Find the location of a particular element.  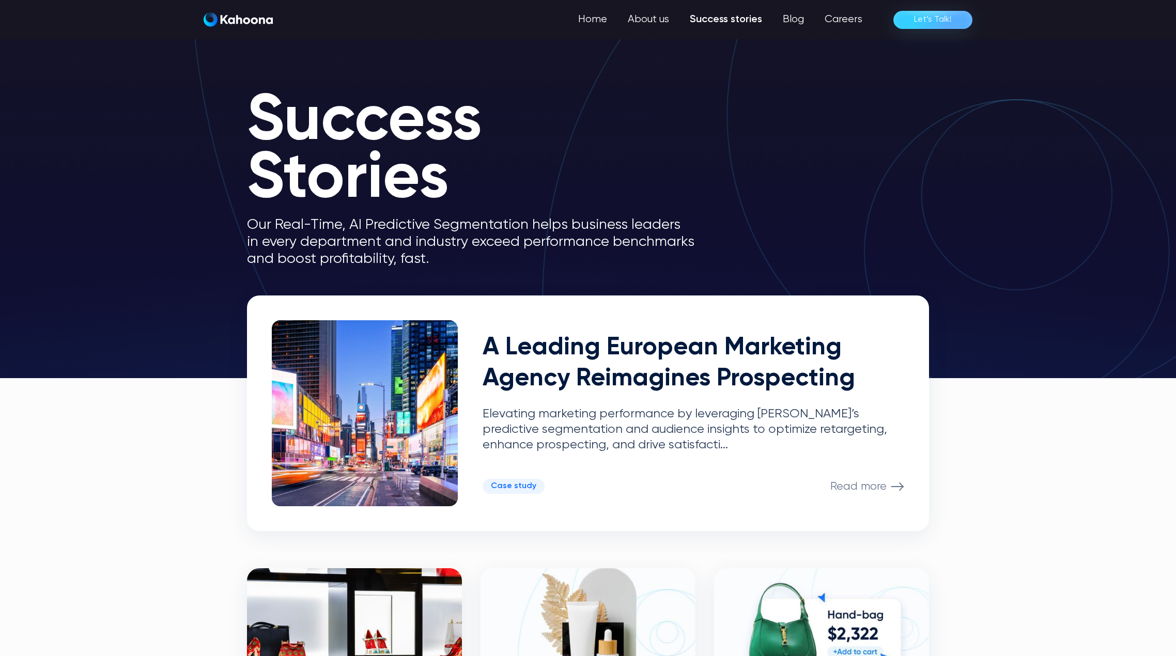

img: Kahoona logo white is located at coordinates (238, 20).